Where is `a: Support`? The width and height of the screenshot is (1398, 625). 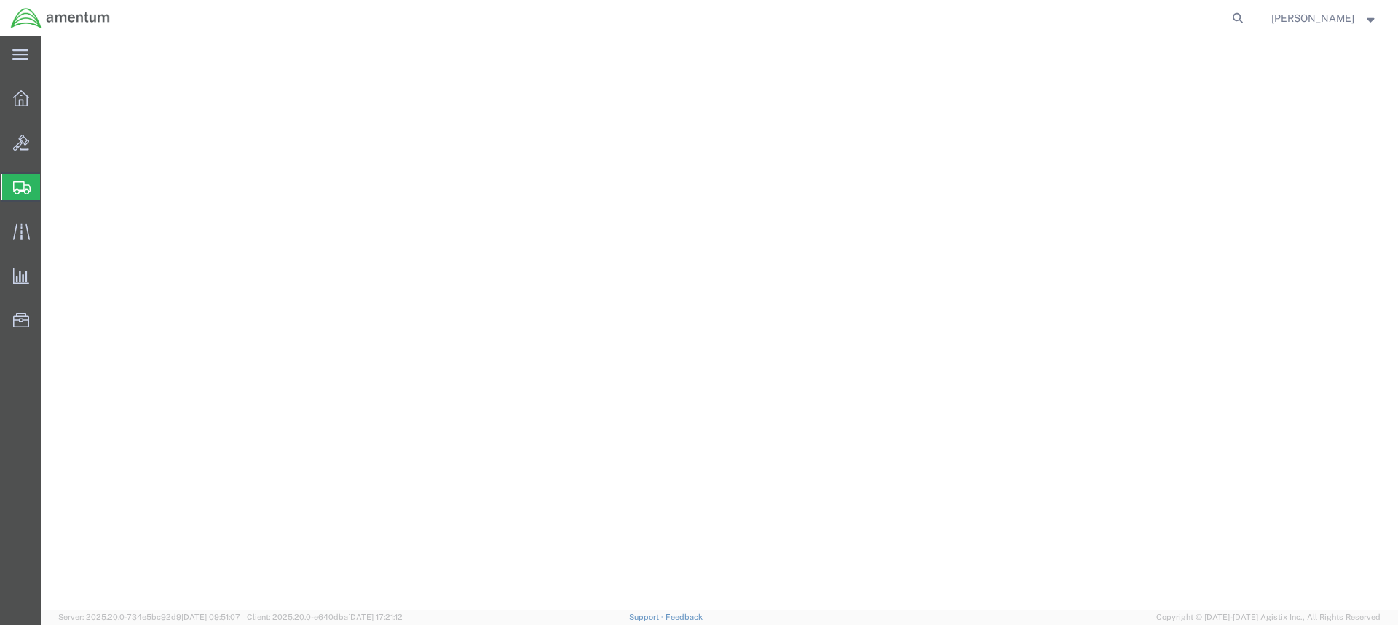
a: Support is located at coordinates (647, 617).